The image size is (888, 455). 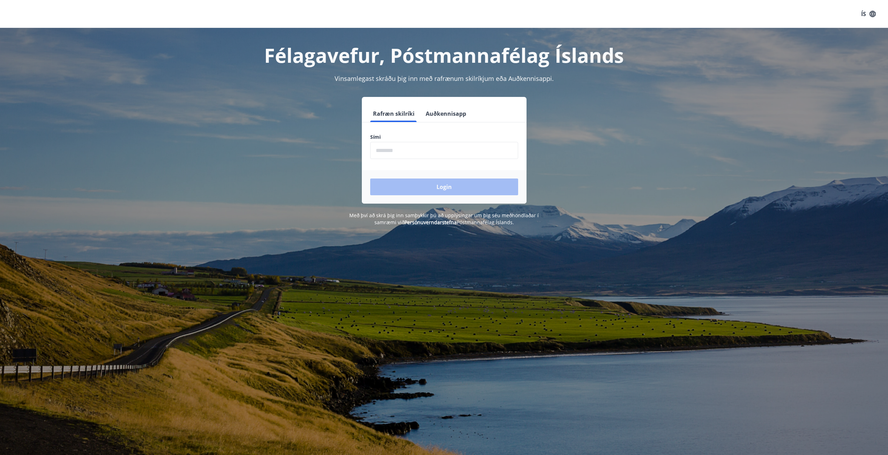 I want to click on h1: Félagavefur, Póstmannafélag Íslands, so click(x=444, y=55).